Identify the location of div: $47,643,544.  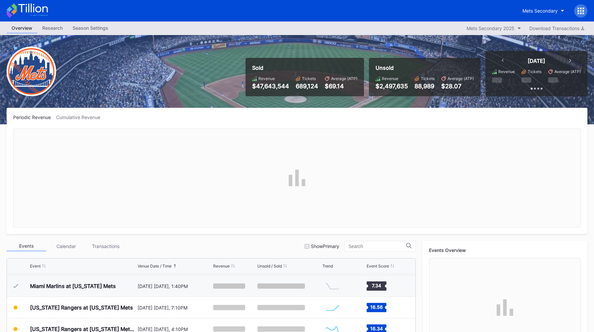
(271, 86).